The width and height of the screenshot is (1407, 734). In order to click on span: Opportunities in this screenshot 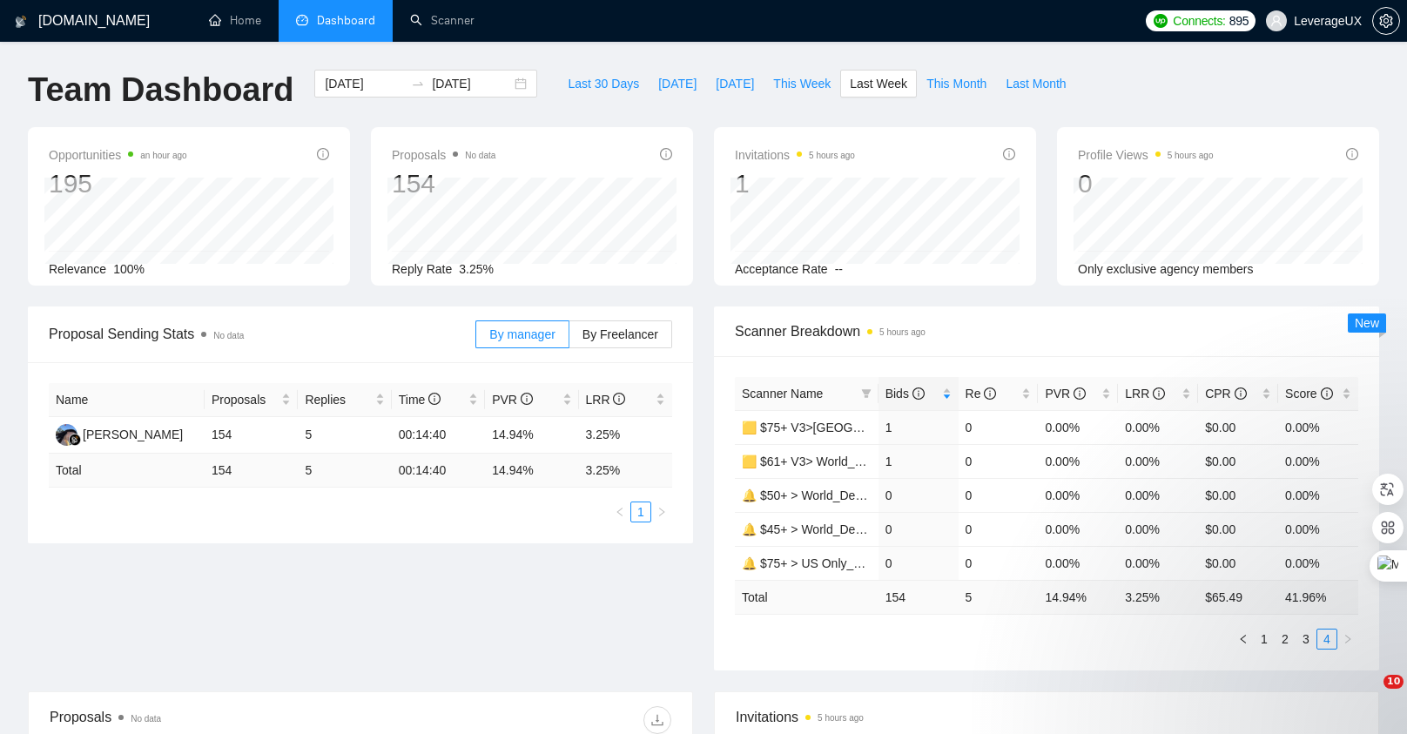, I will do `click(117, 155)`.